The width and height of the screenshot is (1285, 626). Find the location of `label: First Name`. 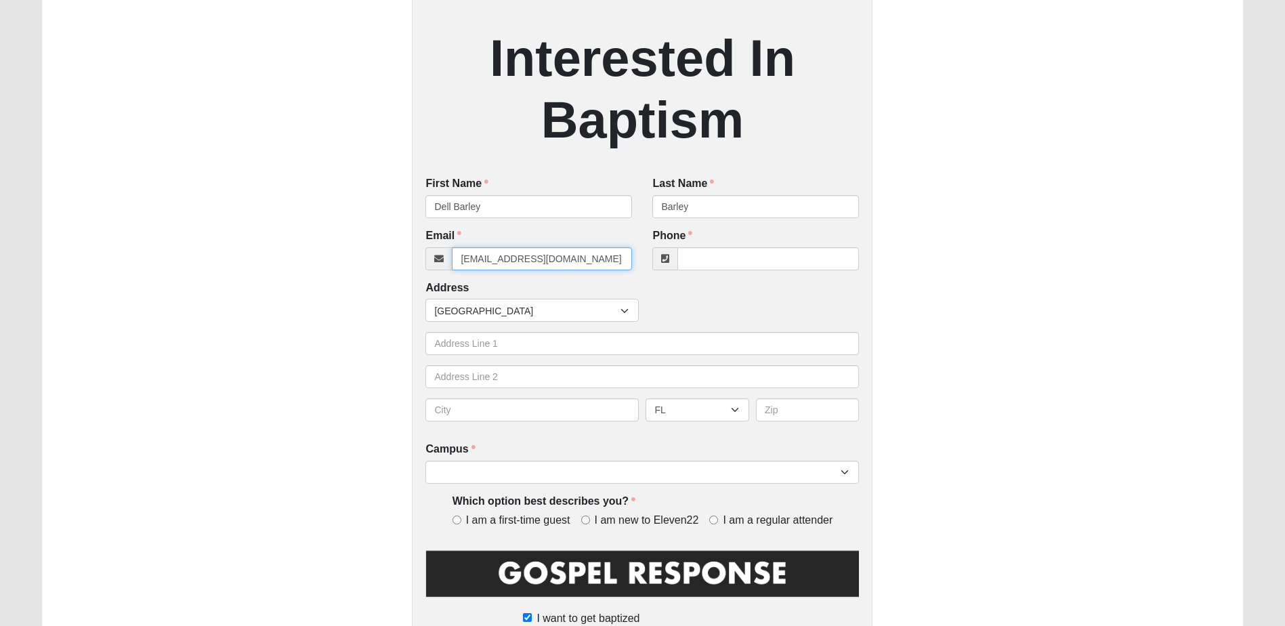

label: First Name is located at coordinates (456, 184).